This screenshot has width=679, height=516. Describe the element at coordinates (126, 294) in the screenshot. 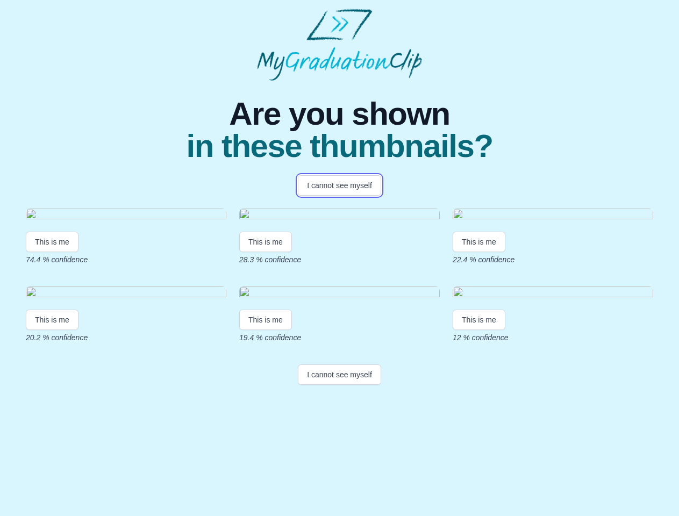

I see `img: 71d5c85c2be92ec657e7b81feeb91fea924a41cd.gif` at that location.